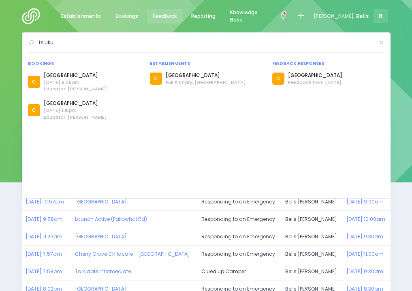 The width and height of the screenshot is (412, 291). I want to click on span: Reporting, so click(203, 16).